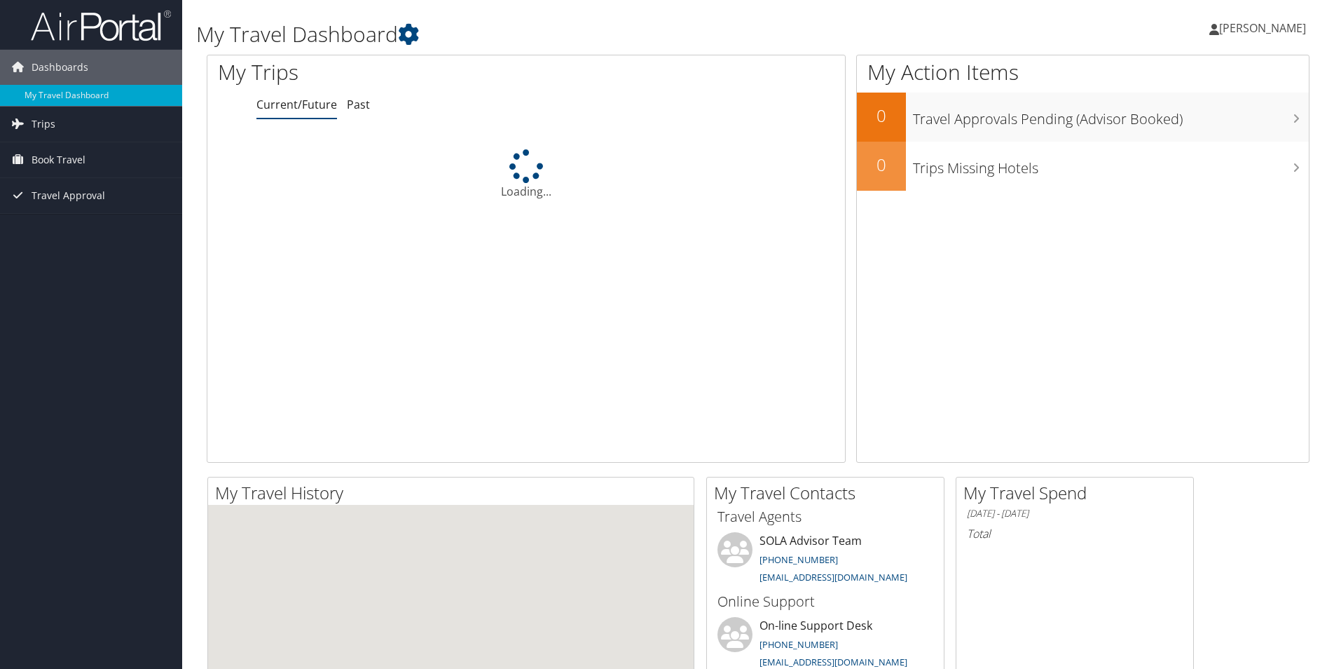  What do you see at coordinates (296, 104) in the screenshot?
I see `a: Current/Future` at bounding box center [296, 104].